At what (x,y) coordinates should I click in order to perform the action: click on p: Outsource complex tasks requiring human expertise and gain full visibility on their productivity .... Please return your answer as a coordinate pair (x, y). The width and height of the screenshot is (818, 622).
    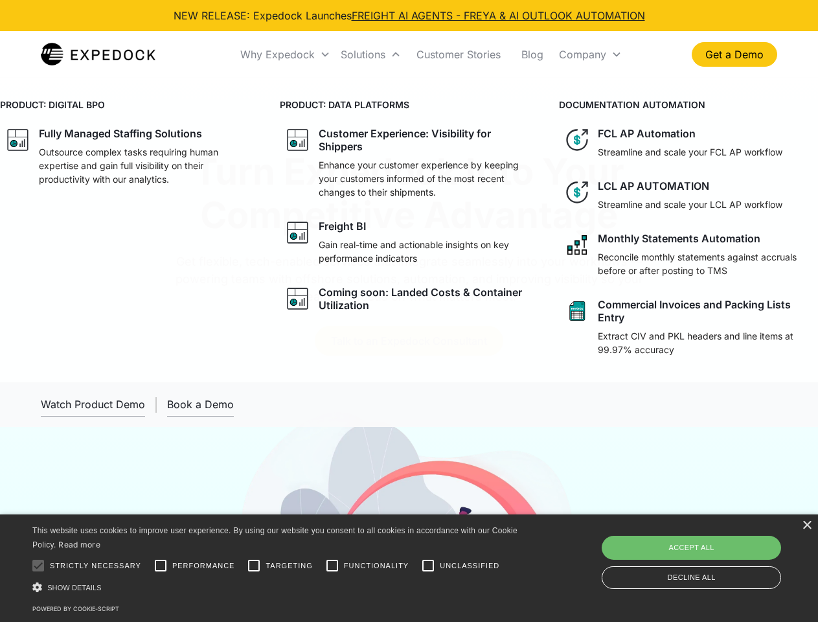
    Looking at the image, I should click on (146, 165).